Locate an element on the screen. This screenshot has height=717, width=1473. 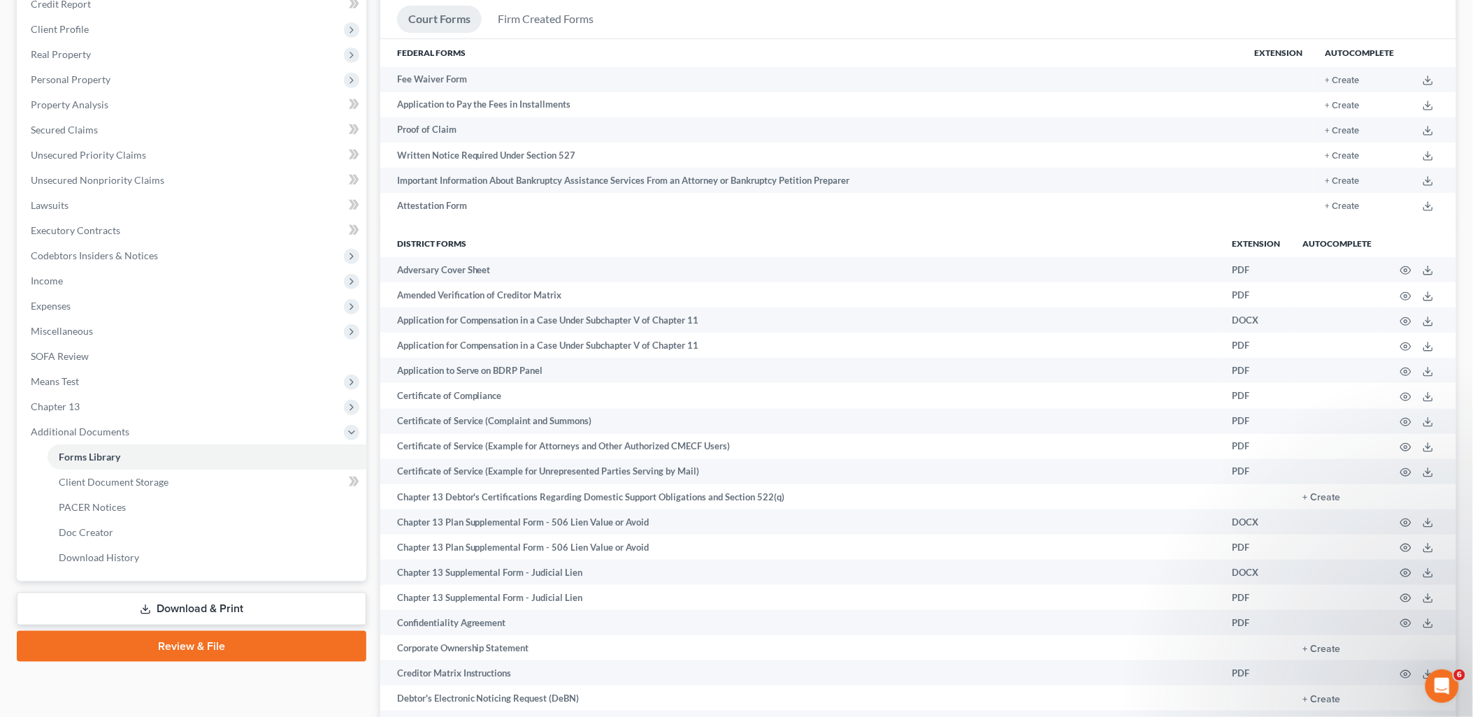
span: Unsecured Priority Claims is located at coordinates (88, 155).